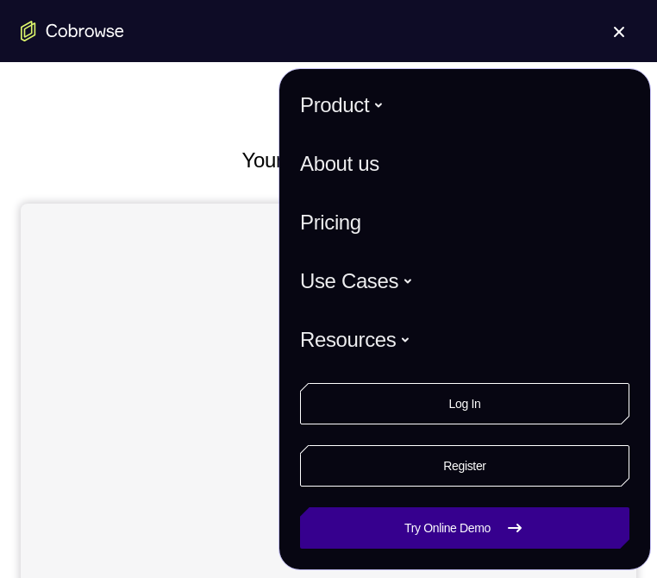 The height and width of the screenshot is (578, 657). Describe the element at coordinates (342, 105) in the screenshot. I see `button: Product` at that location.